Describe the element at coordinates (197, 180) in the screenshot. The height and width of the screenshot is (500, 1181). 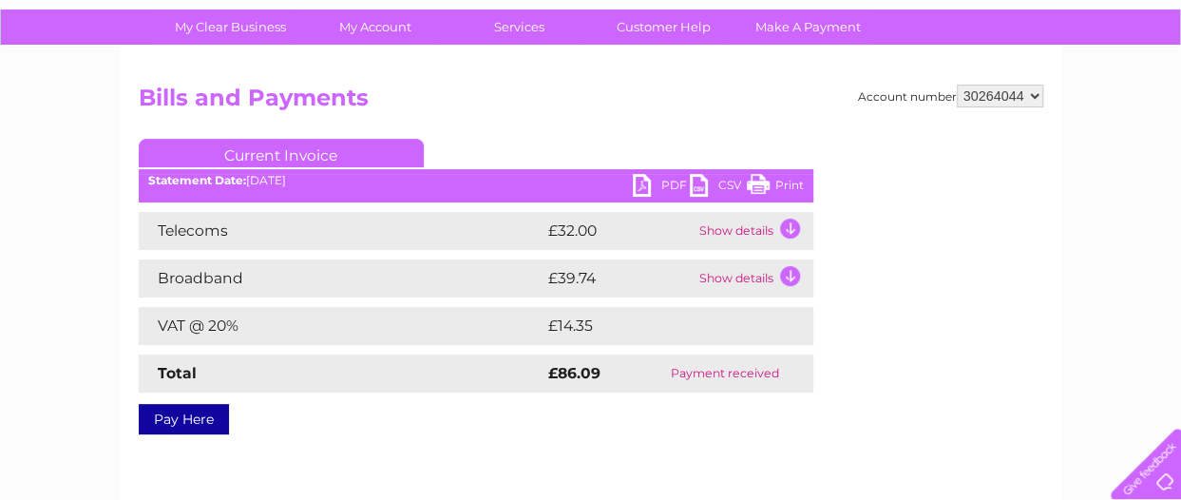
I see `b: Statement Date:` at that location.